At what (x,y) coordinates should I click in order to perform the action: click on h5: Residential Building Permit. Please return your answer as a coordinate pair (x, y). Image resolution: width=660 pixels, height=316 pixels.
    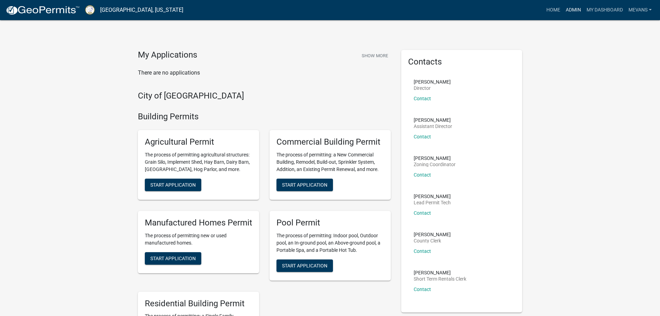
    Looking at the image, I should click on (199, 303).